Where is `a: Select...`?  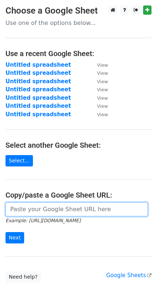
a: Select... is located at coordinates (19, 161).